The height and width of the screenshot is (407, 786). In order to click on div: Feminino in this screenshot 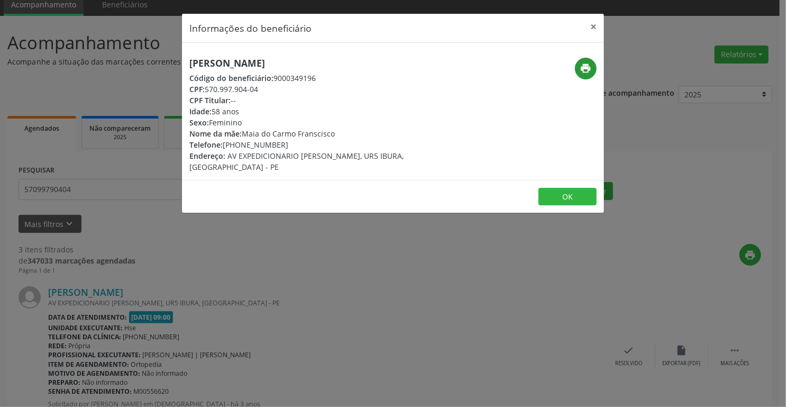, I will do `click(323, 122)`.